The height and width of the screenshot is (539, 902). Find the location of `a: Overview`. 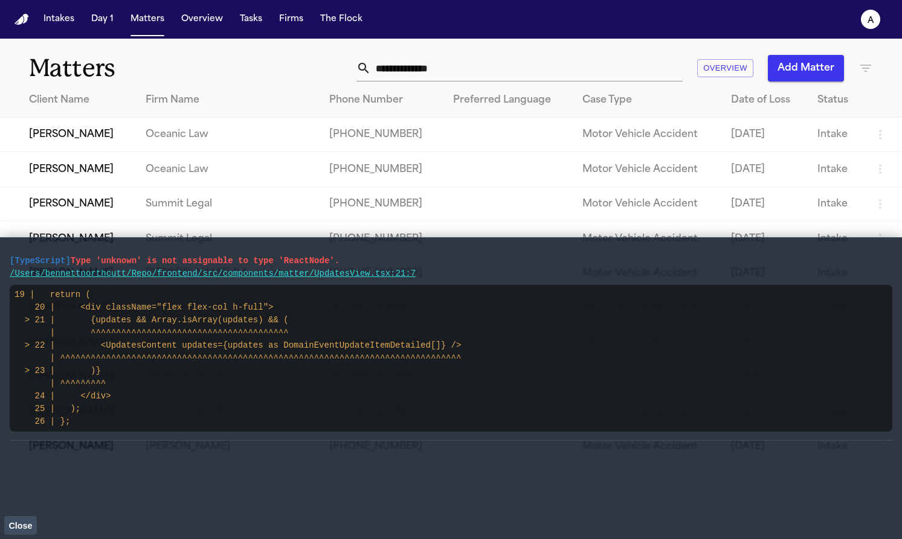

a: Overview is located at coordinates (202, 19).